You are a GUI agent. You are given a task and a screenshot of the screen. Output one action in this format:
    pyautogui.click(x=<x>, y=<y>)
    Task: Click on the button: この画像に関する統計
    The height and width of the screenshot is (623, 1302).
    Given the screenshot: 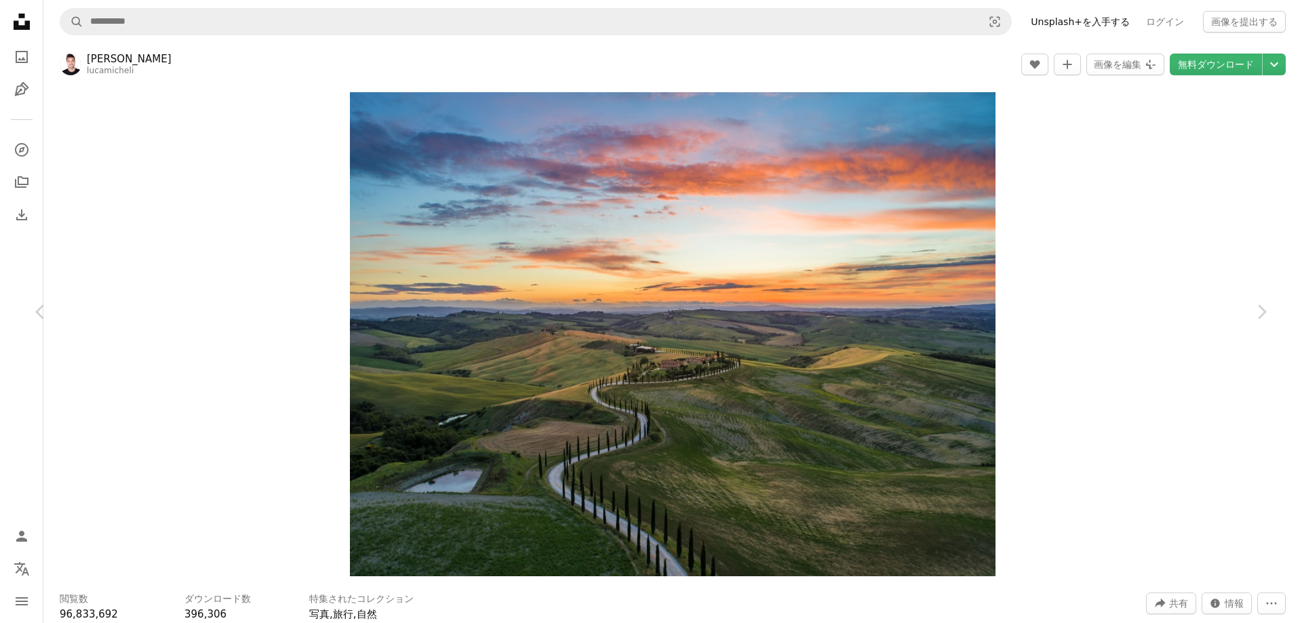 What is the action you would take?
    pyautogui.click(x=1227, y=604)
    